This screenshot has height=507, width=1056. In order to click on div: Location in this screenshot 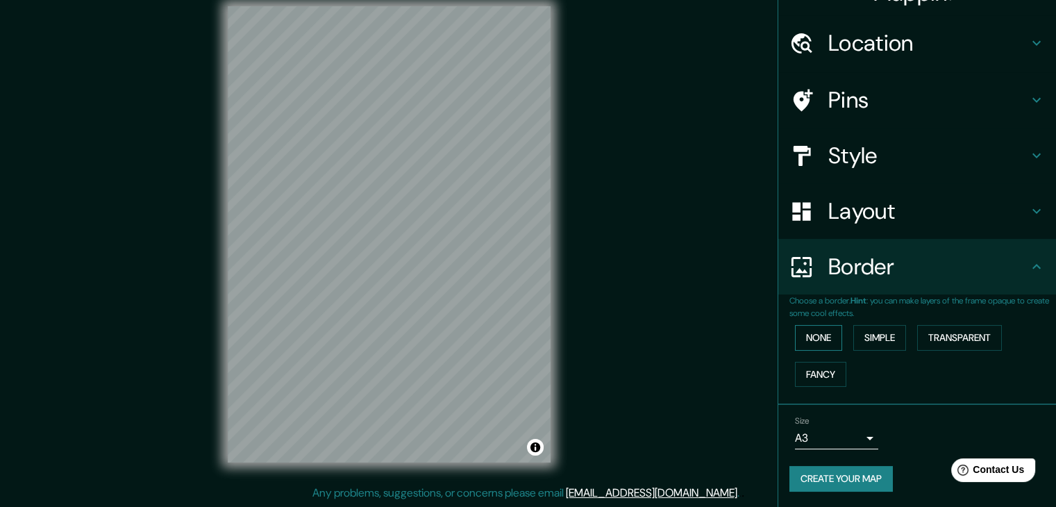, I will do `click(917, 43)`.